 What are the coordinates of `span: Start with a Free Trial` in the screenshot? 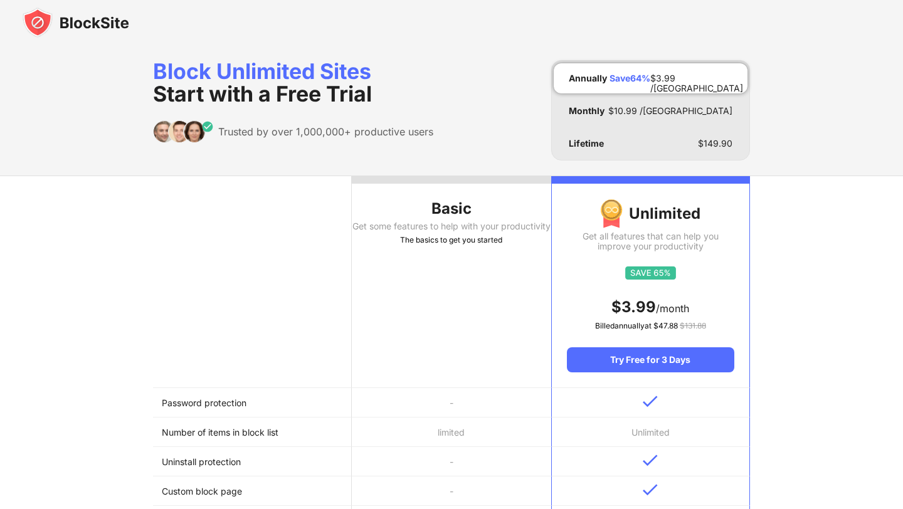 It's located at (262, 93).